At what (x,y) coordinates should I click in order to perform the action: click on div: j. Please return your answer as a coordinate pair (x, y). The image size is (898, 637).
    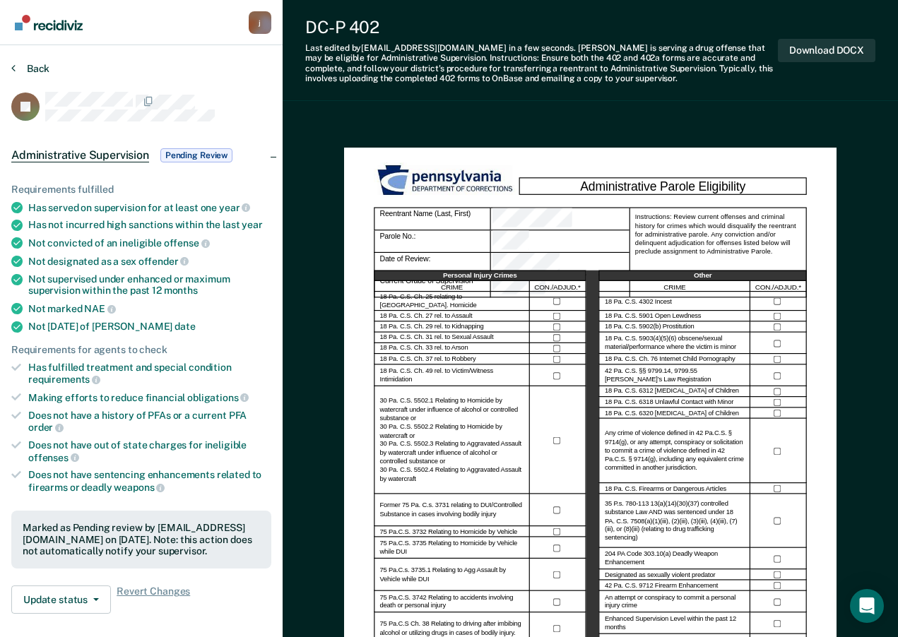
    Looking at the image, I should click on (260, 23).